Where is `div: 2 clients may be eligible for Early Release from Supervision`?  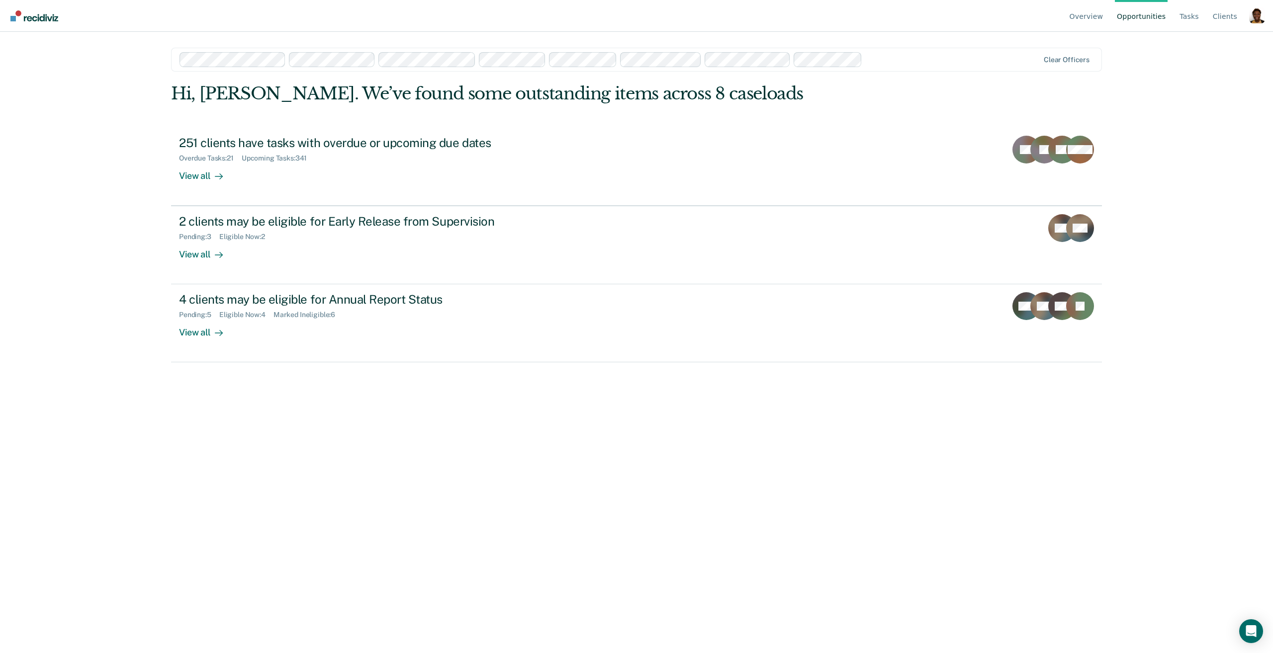
div: 2 clients may be eligible for Early Release from Supervision is located at coordinates (353, 221).